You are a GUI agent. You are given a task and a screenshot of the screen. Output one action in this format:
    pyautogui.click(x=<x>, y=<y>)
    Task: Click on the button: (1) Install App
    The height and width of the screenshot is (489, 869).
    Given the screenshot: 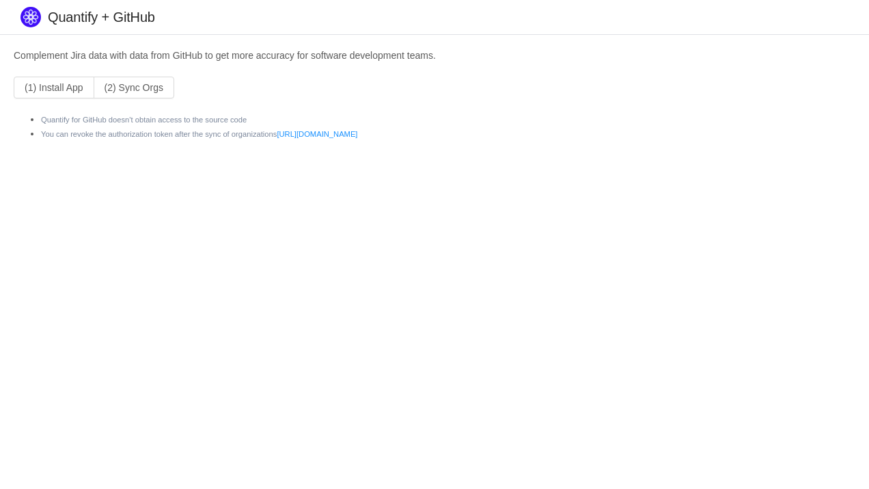 What is the action you would take?
    pyautogui.click(x=54, y=87)
    